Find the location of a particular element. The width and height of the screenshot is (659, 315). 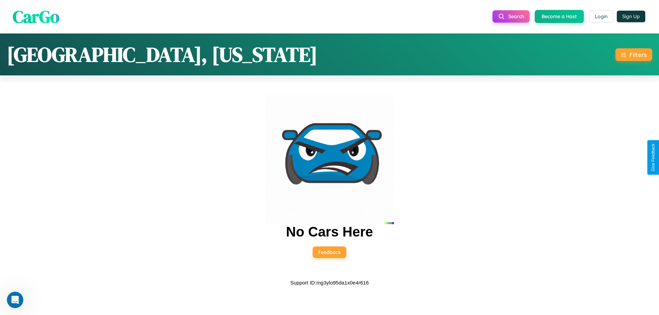

button: Feedback is located at coordinates (329, 252).